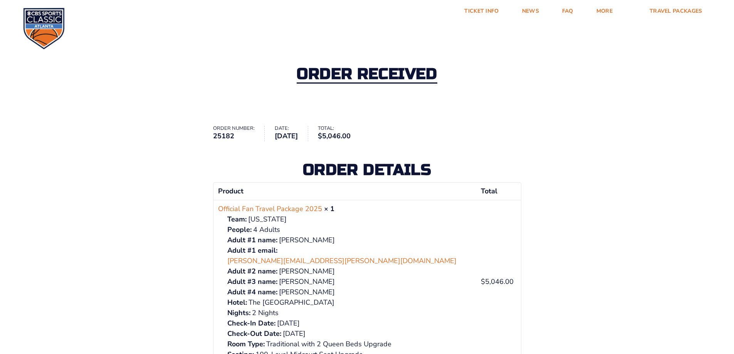 This screenshot has height=354, width=734. Describe the element at coordinates (252, 282) in the screenshot. I see `strong: Adult #3 name:` at that location.